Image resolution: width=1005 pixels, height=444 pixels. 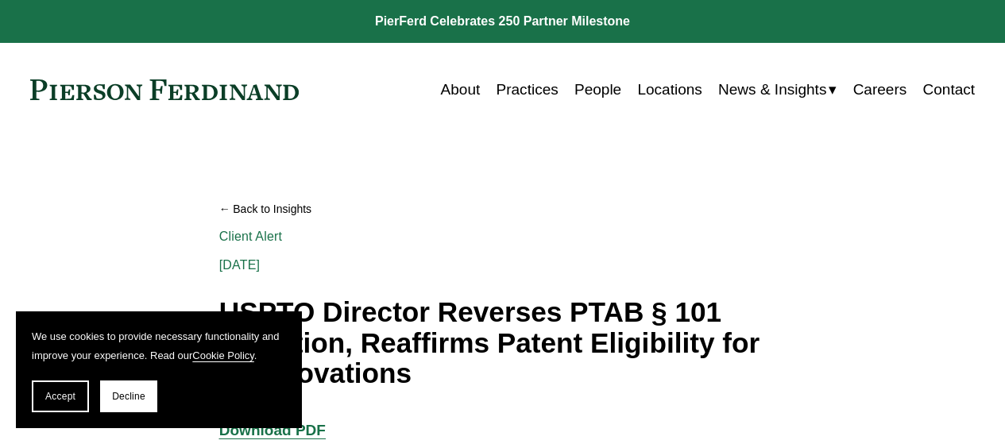 I want to click on a: About, so click(x=461, y=90).